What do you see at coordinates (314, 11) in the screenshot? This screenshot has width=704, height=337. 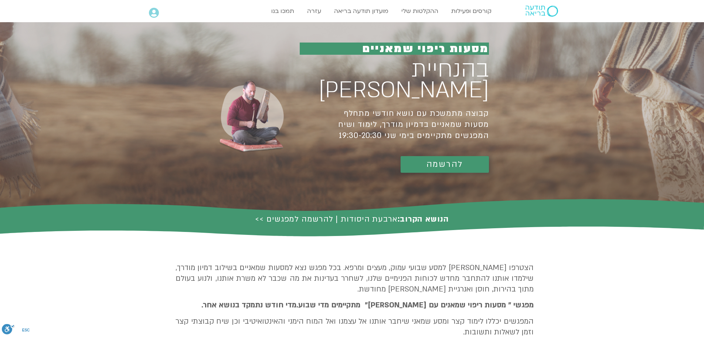 I see `a: עזרה` at bounding box center [314, 11].